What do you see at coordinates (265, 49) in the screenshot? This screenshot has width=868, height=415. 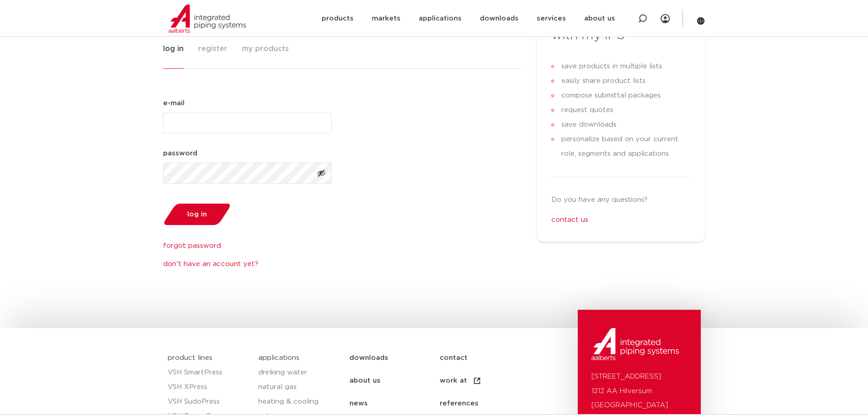 I see `font: my products` at bounding box center [265, 49].